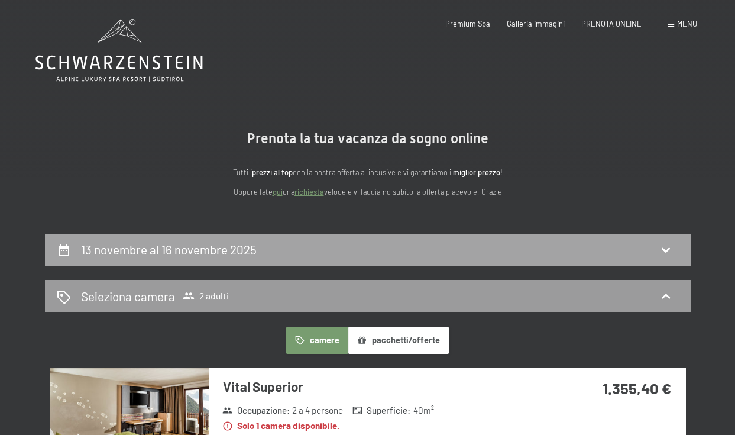  What do you see at coordinates (309, 192) in the screenshot?
I see `a: richiesta` at bounding box center [309, 192].